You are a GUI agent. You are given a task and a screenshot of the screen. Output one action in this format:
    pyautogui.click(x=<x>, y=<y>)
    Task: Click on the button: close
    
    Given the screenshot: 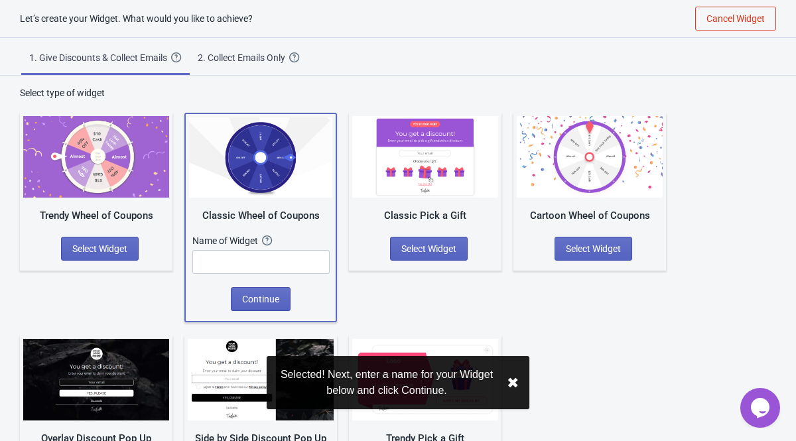 What is the action you would take?
    pyautogui.click(x=513, y=383)
    